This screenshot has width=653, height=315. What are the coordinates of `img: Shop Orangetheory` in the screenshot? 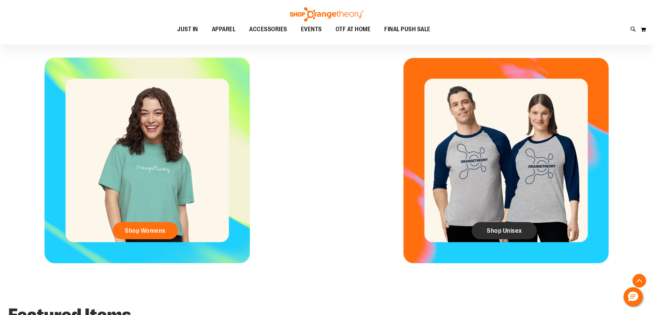 It's located at (327, 14).